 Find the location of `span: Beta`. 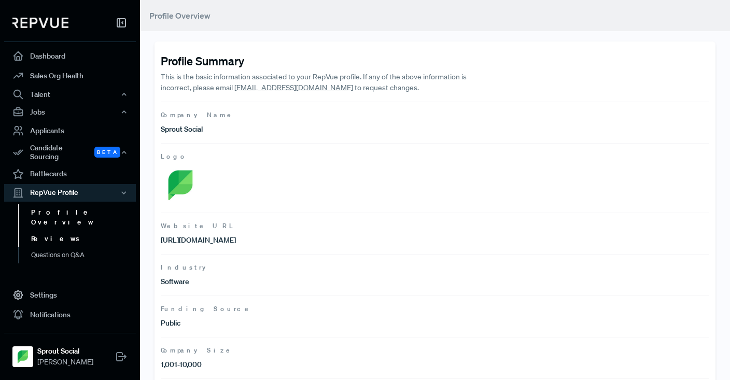

span: Beta is located at coordinates (107, 152).